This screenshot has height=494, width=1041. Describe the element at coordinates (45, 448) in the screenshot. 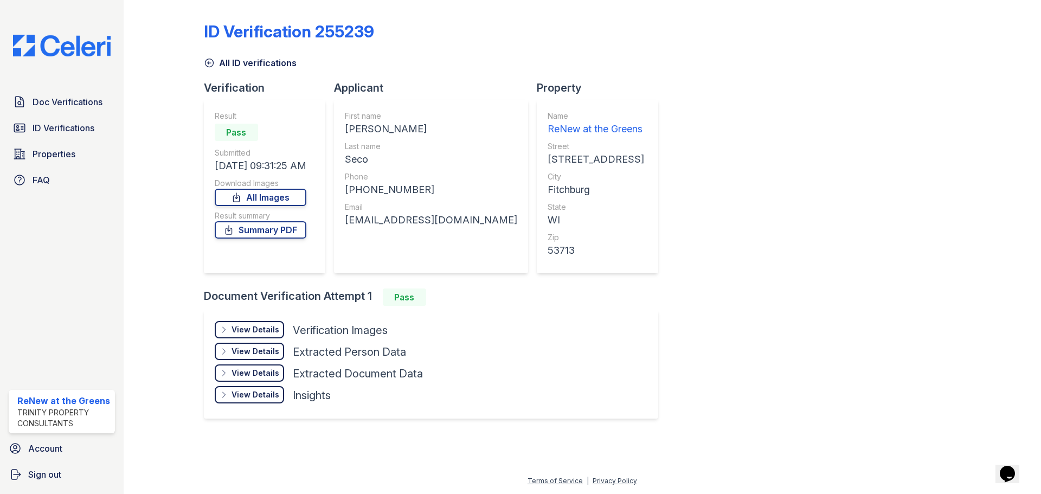

I see `span: Account` at that location.